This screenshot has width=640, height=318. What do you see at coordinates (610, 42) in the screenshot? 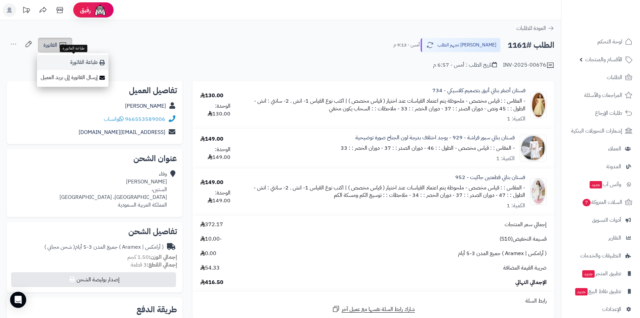
I see `span: لوحة التحكم` at bounding box center [610, 42].